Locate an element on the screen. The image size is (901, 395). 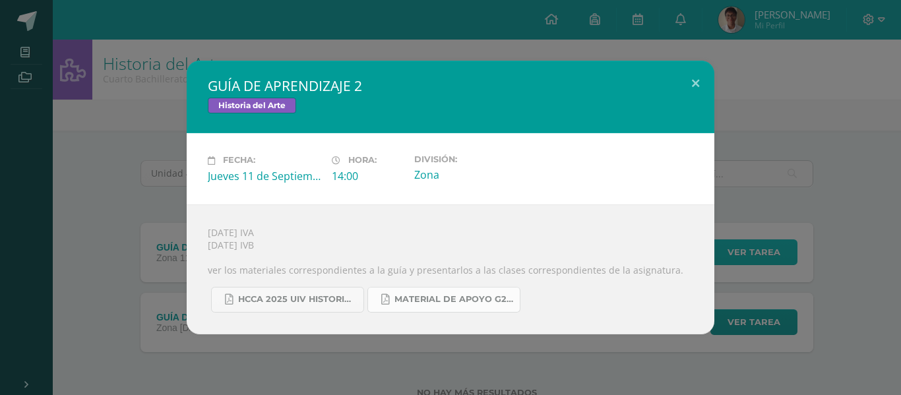
label: División: is located at coordinates (471, 159).